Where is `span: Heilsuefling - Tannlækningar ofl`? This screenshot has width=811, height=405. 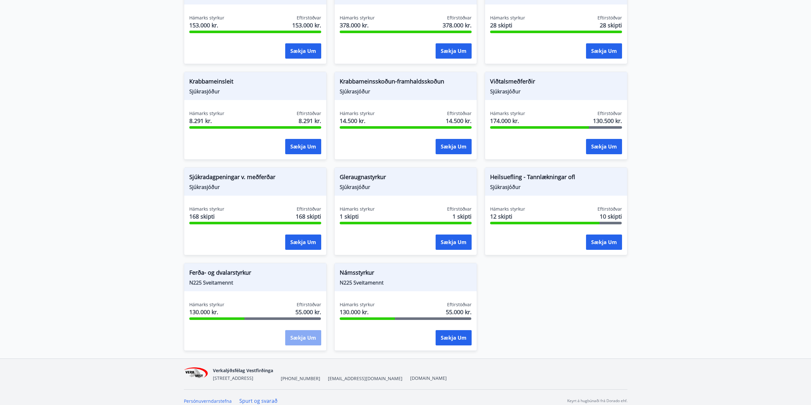
span: Heilsuefling - Tannlækningar ofl is located at coordinates (556, 178).